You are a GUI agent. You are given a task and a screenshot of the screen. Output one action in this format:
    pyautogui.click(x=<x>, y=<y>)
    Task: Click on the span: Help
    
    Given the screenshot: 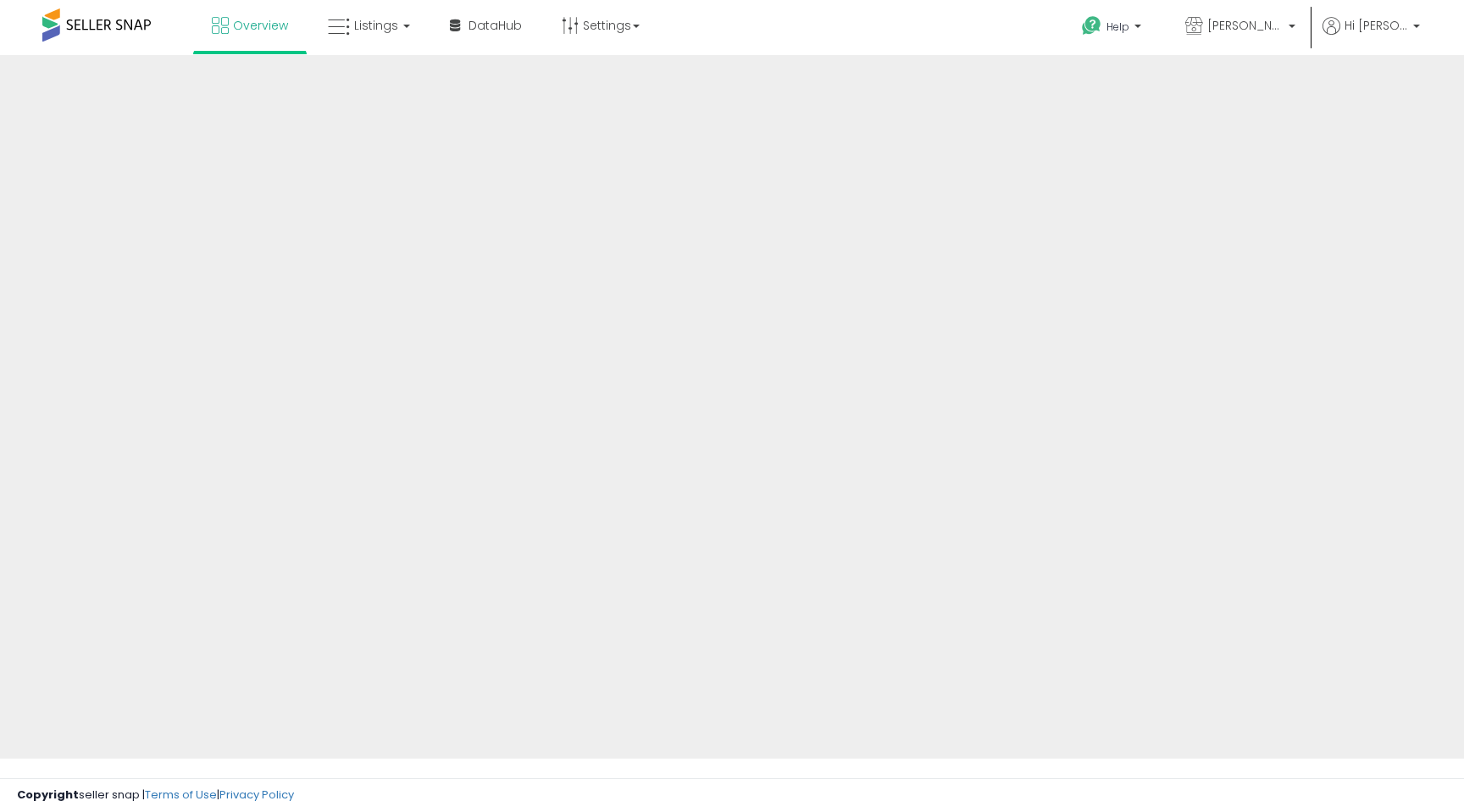 What is the action you would take?
    pyautogui.click(x=1118, y=26)
    